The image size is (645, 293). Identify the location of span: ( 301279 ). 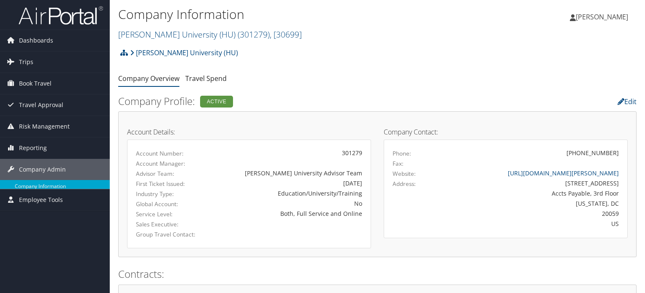
(254, 34).